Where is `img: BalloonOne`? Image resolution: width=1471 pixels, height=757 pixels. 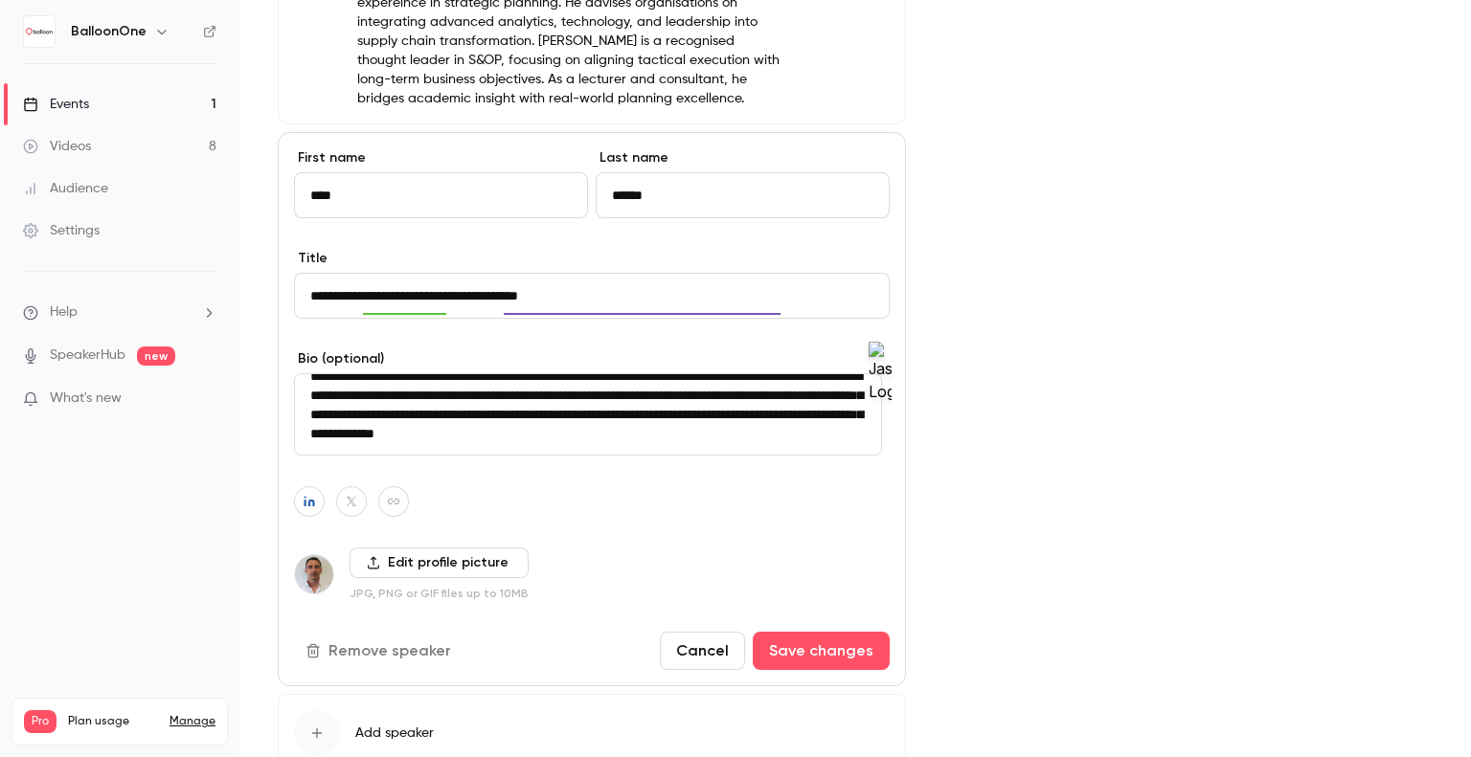 img: BalloonOne is located at coordinates (39, 32).